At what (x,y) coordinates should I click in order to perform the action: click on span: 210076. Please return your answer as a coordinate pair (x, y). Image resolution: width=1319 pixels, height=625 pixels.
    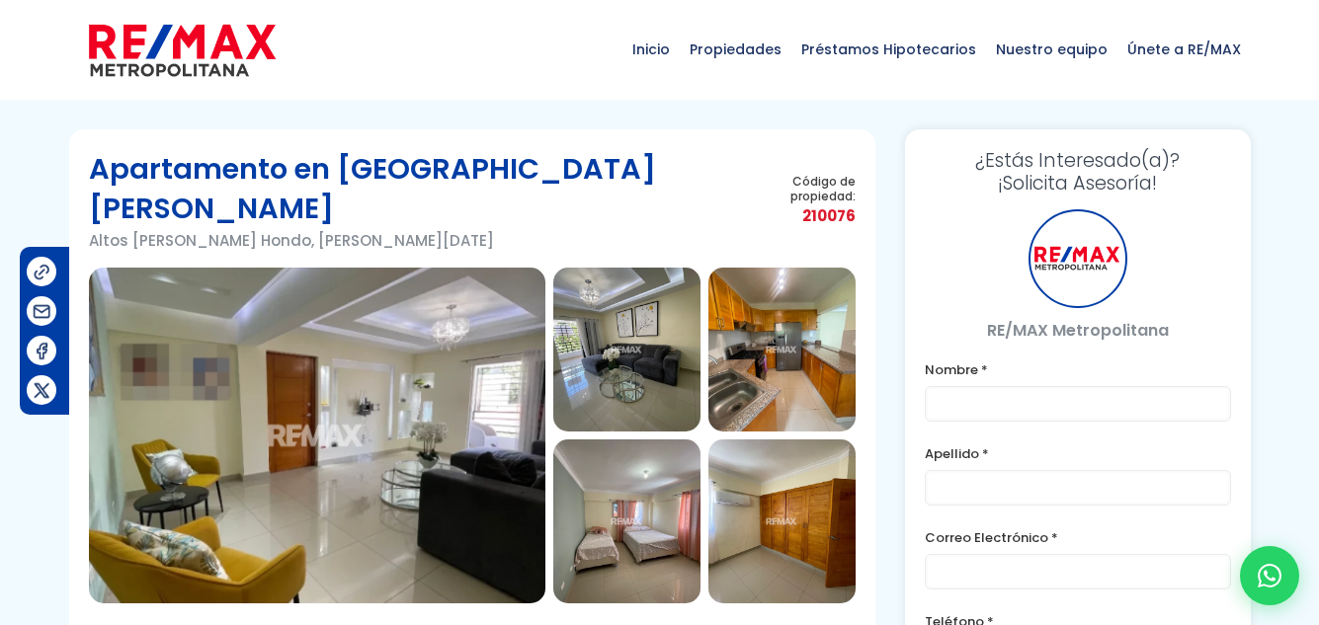
    Looking at the image, I should click on (801, 215).